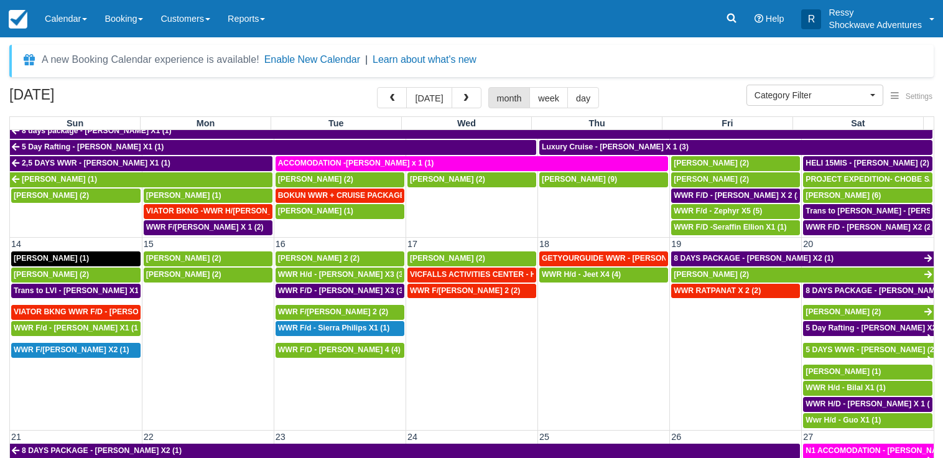  Describe the element at coordinates (843, 420) in the screenshot. I see `span: Wwr H/d - Guo X1 (1)` at that location.